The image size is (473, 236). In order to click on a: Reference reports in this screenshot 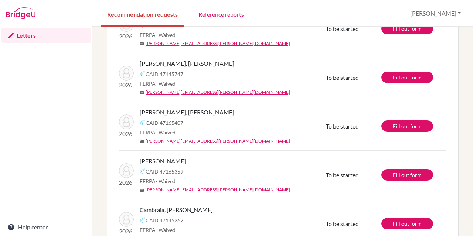, I will do `click(221, 14)`.